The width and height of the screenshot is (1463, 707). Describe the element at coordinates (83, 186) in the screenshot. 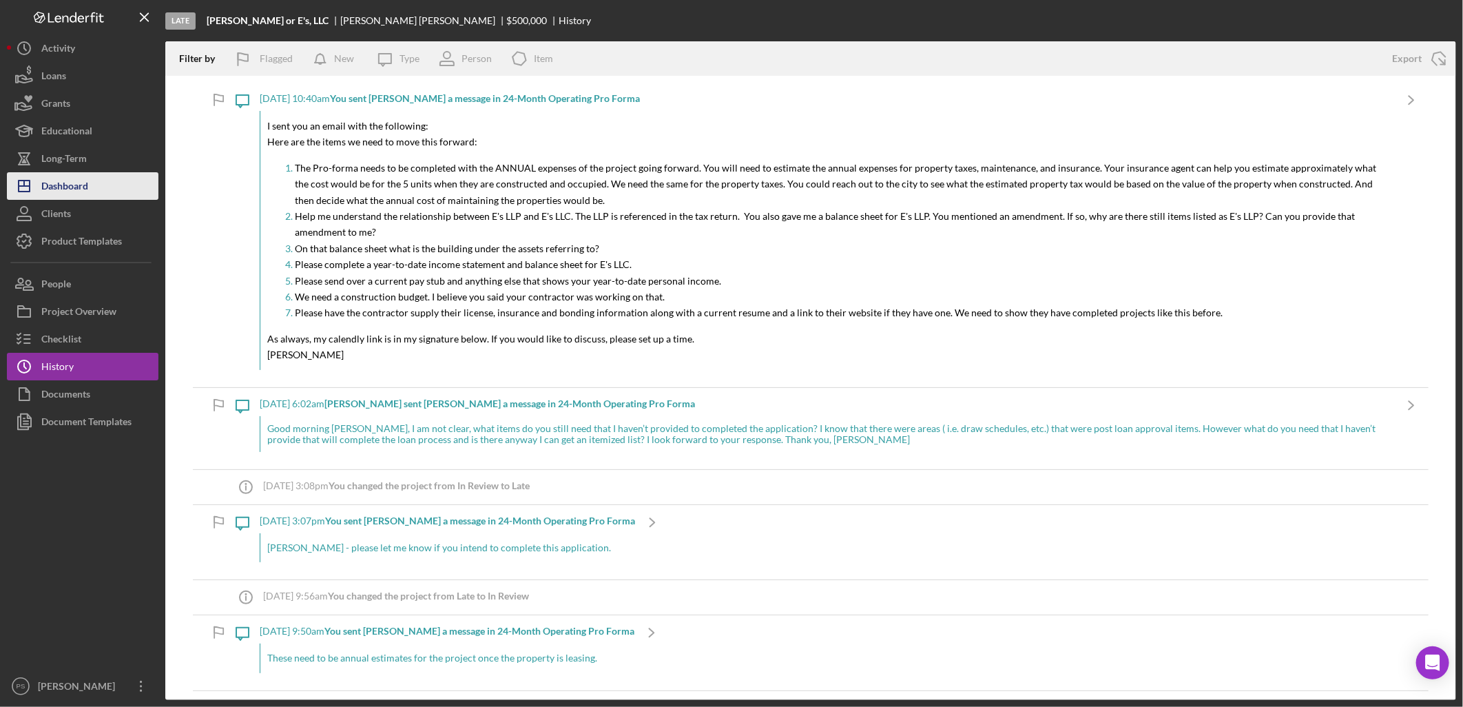

I see `a: Dashboard` at that location.